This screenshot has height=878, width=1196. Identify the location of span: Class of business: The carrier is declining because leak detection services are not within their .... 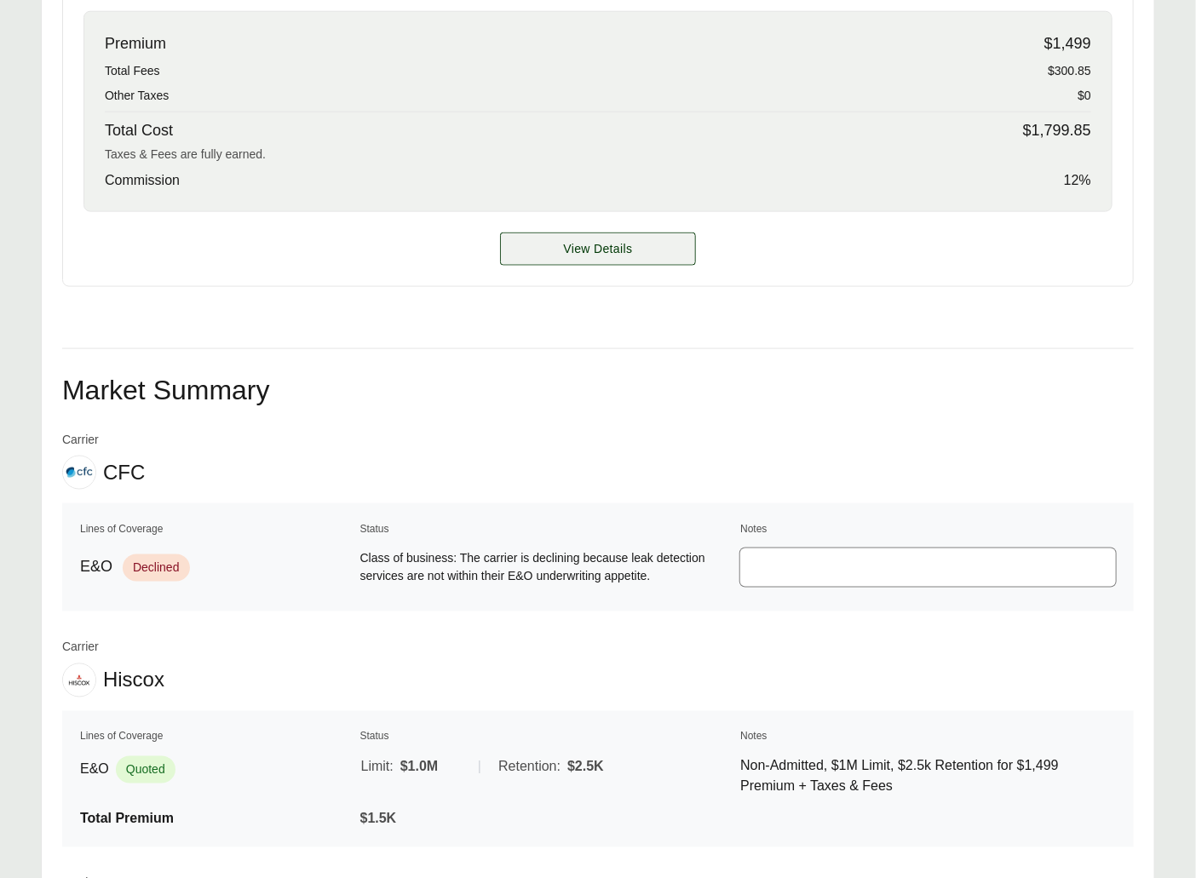
(548, 568).